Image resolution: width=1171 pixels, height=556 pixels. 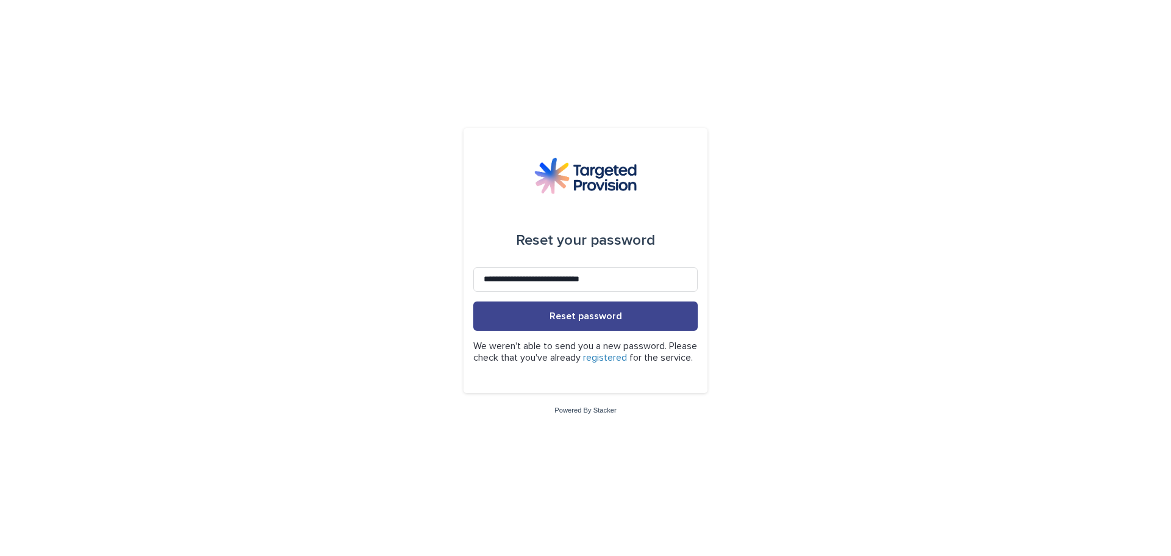 What do you see at coordinates (586, 240) in the screenshot?
I see `div: Reset your password` at bounding box center [586, 240].